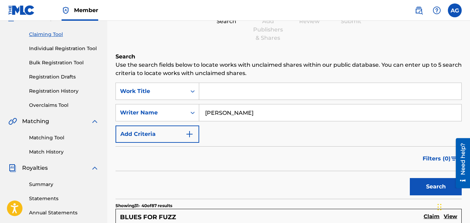 Image resolution: width=470 pixels, height=223 pixels. Describe the element at coordinates (437, 10) in the screenshot. I see `div: Help` at that location.